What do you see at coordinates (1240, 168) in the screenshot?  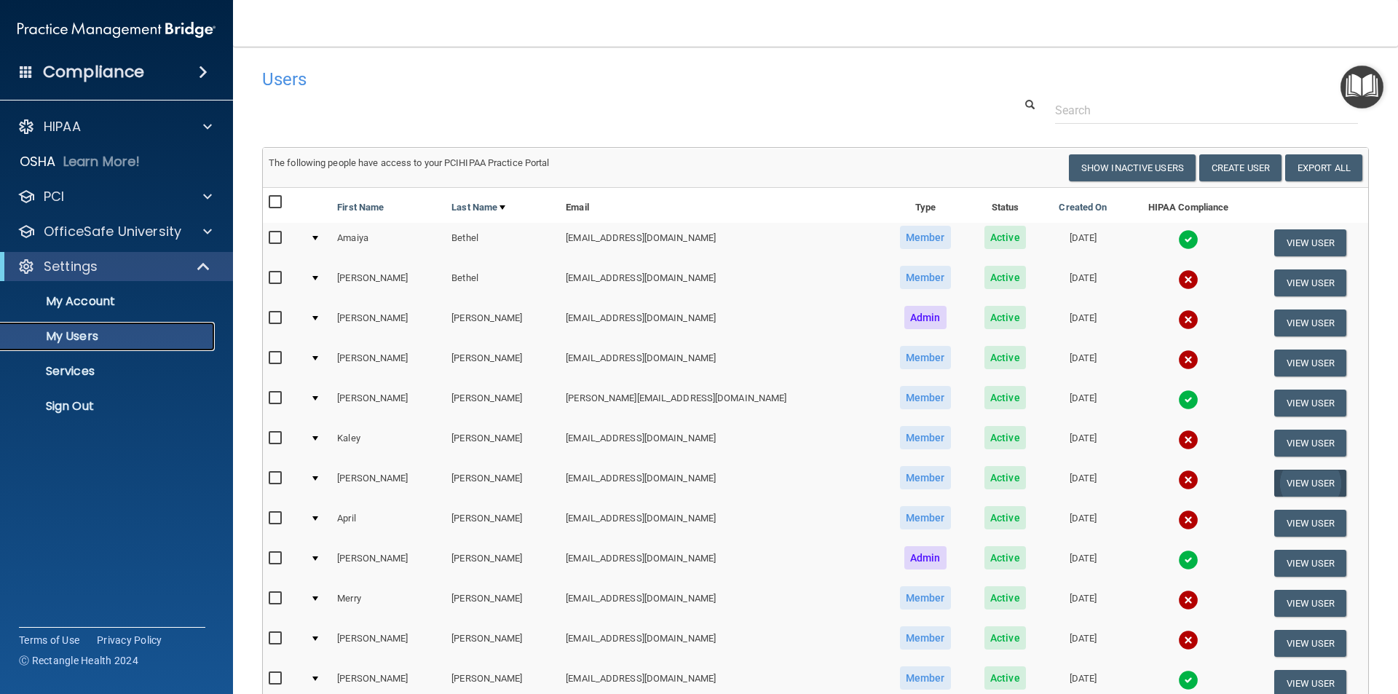 I see `button: Create User` at bounding box center [1240, 168].